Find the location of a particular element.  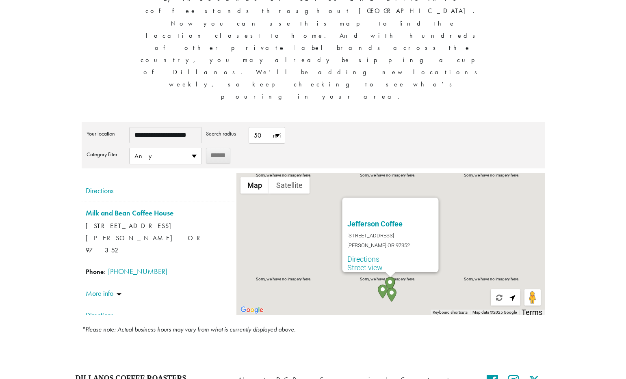

div: The Brim Coffee Co is located at coordinates (391, 295).